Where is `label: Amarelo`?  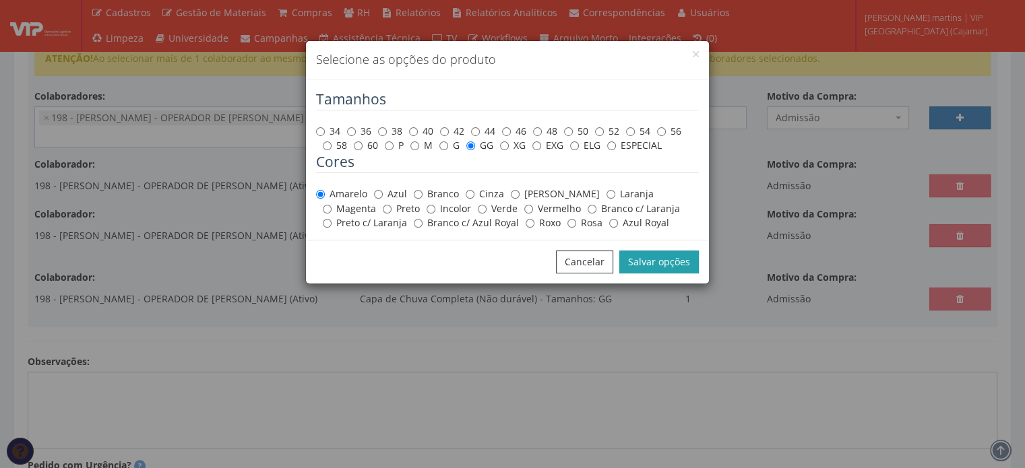
label: Amarelo is located at coordinates (342, 194).